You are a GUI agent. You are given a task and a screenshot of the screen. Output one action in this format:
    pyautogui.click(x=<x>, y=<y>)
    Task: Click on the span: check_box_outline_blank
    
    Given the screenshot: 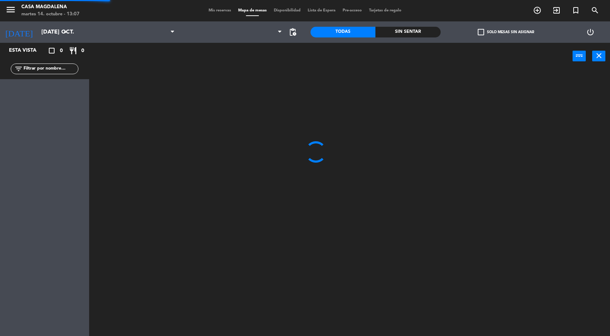 What is the action you would take?
    pyautogui.click(x=481, y=32)
    